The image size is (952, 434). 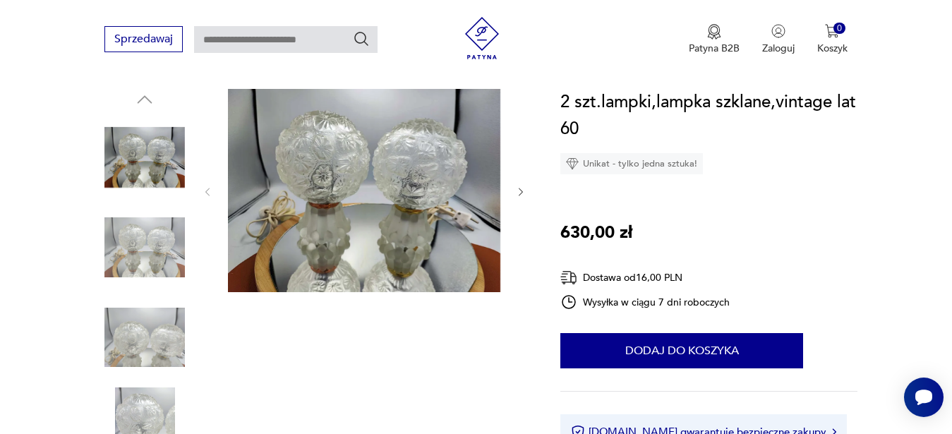 What do you see at coordinates (832, 40) in the screenshot?
I see `button: 0Koszyk` at bounding box center [832, 40].